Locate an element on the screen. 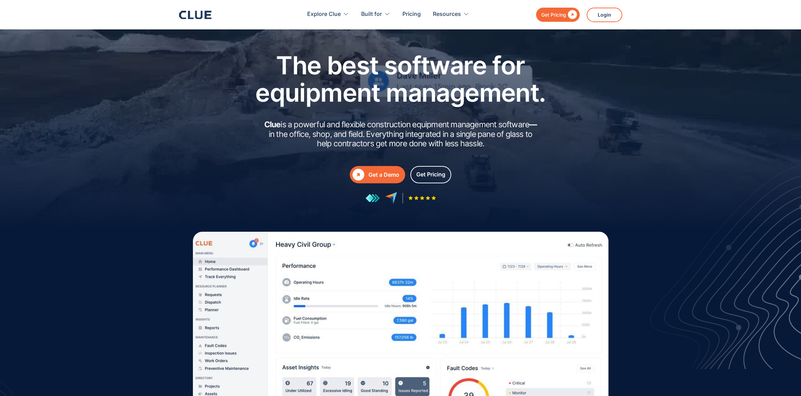  img: reviews at getapp is located at coordinates (373, 198).